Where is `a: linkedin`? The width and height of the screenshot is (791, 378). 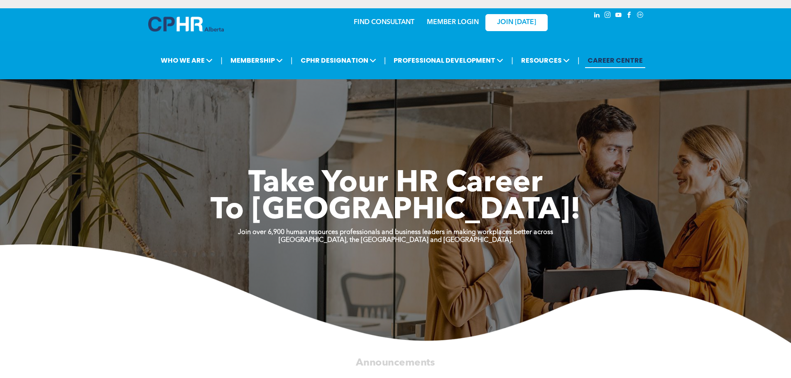
a: linkedin is located at coordinates (597, 16).